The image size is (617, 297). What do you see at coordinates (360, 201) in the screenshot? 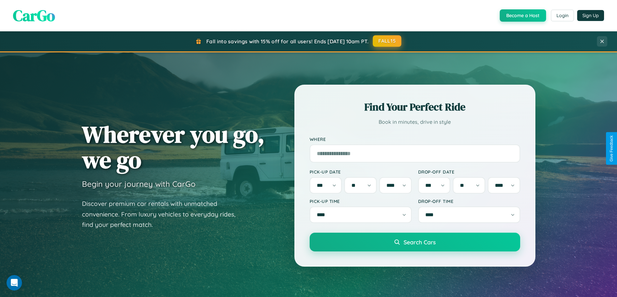
I see `label: Pick-up Time` at bounding box center [360, 201].